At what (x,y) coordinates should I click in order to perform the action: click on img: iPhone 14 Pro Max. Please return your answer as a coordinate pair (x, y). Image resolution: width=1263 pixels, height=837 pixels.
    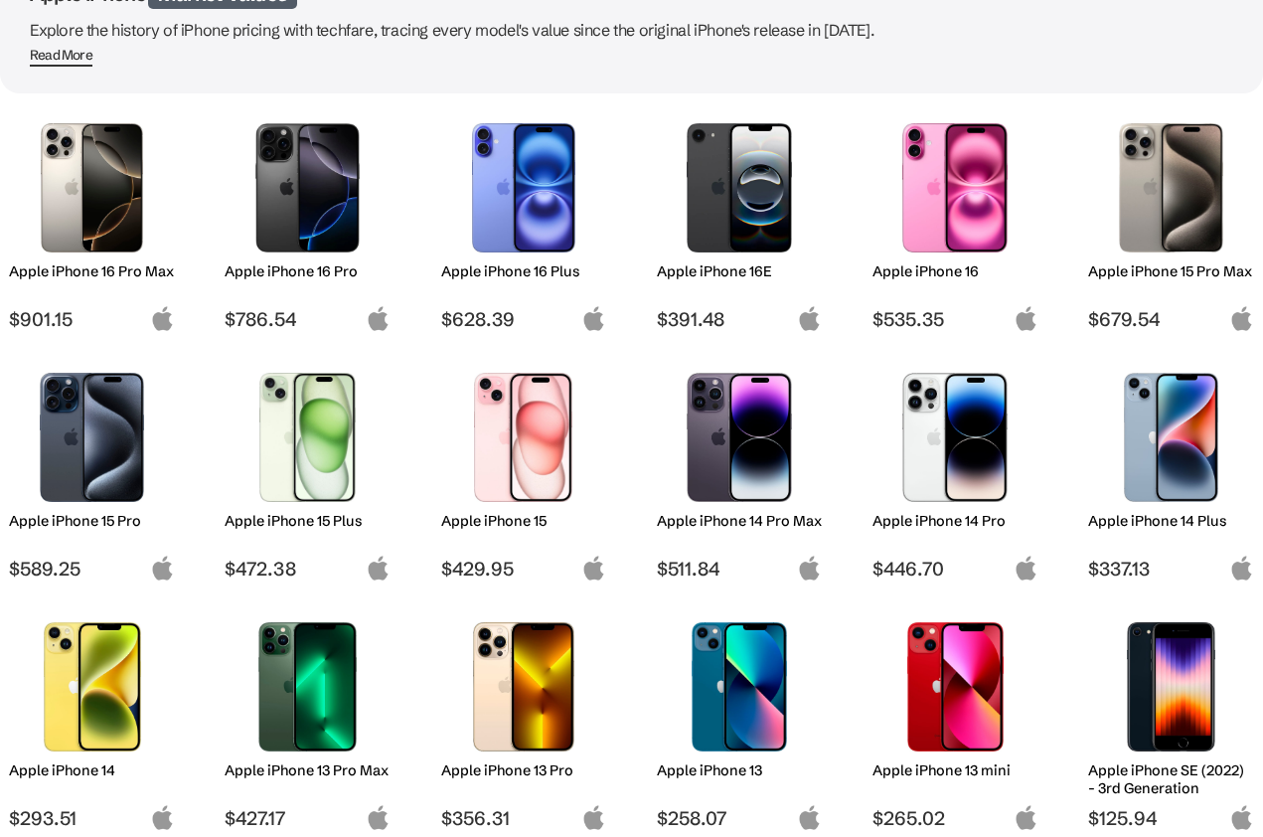
    Looking at the image, I should click on (739, 437).